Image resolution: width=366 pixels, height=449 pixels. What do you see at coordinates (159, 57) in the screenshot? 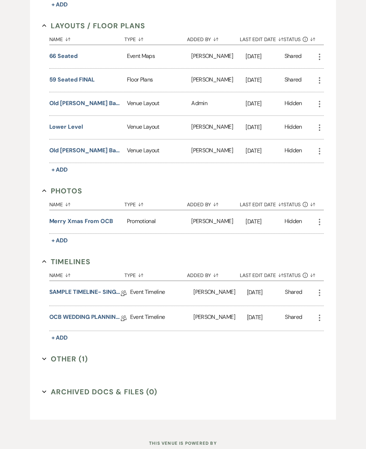
I see `div: Event Maps` at bounding box center [159, 57].